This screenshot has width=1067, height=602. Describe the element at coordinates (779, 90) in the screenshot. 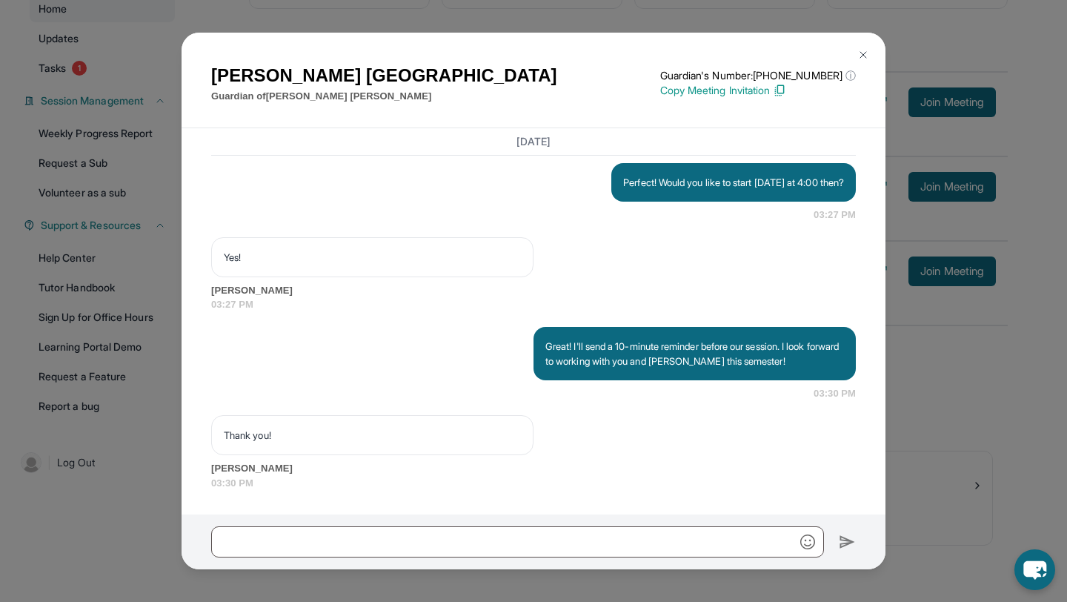

I see `img: Copy Icon` at that location.